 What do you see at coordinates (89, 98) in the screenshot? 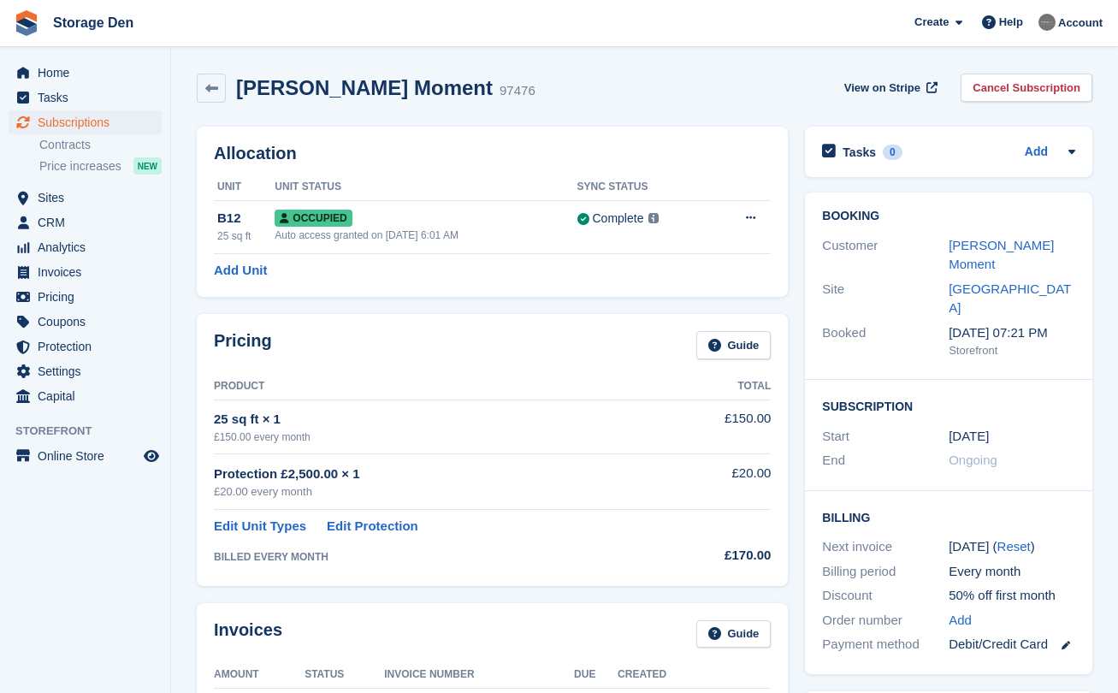
I see `span: Tasks` at bounding box center [89, 98].